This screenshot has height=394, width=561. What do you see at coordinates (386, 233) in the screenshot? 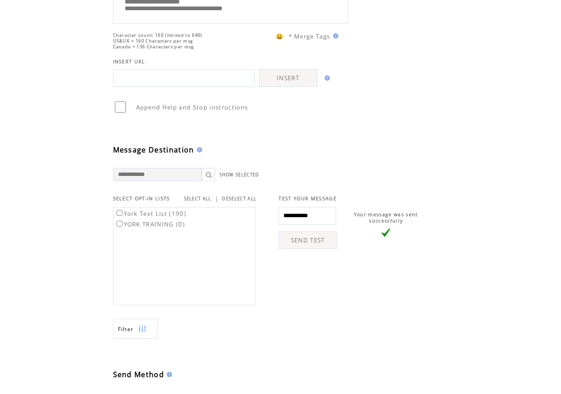
I see `img: vLarge.png` at bounding box center [386, 233].